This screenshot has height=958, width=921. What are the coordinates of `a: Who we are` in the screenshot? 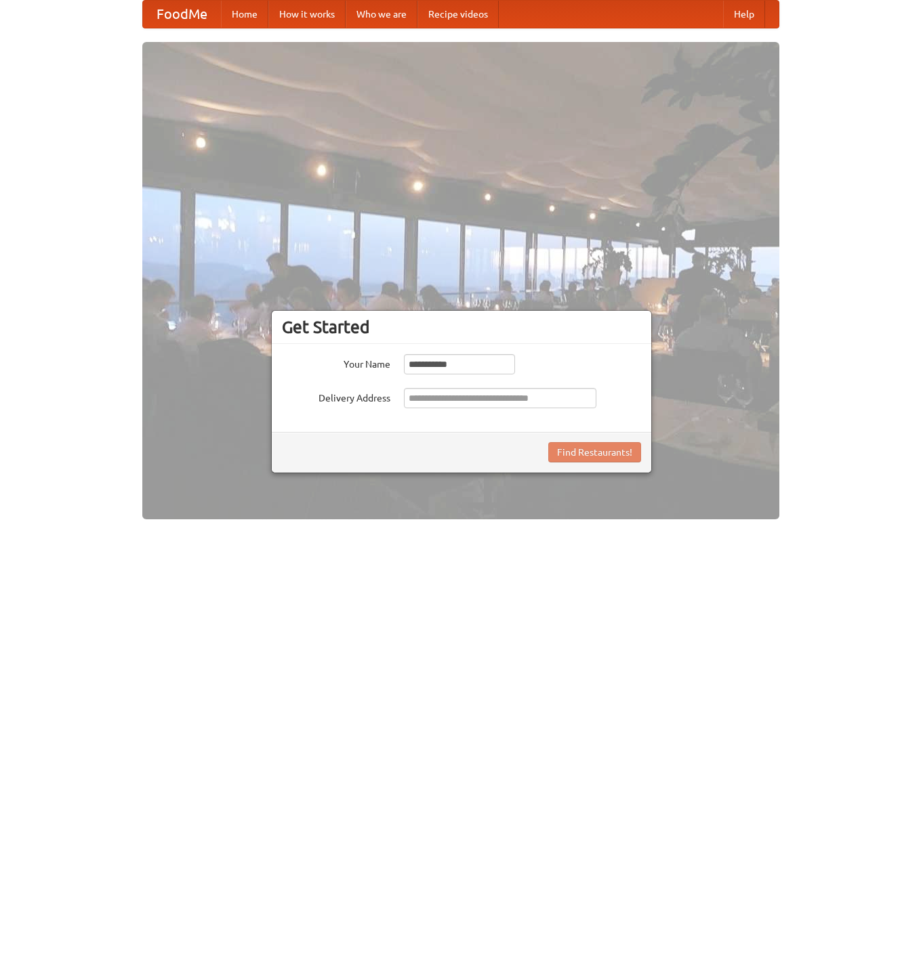 It's located at (381, 14).